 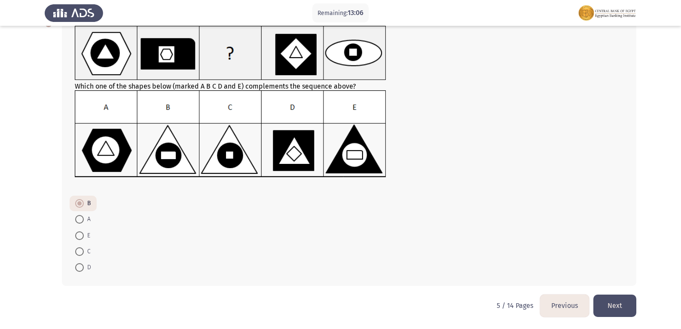 I want to click on img: Assessment logo of FOCUS Assessment 3 Modules EN, so click(x=607, y=13).